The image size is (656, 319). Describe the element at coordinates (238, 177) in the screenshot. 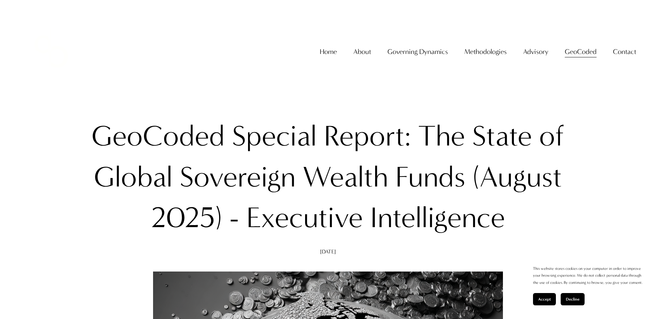

I see `div: Sovereign` at that location.